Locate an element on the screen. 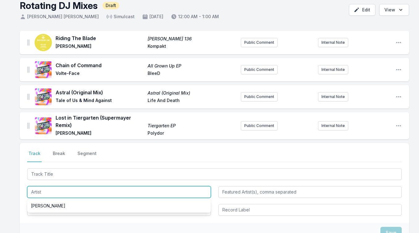 Image resolution: width=419 pixels, height=233 pixels. img: Speicher 136 is located at coordinates (43, 43).